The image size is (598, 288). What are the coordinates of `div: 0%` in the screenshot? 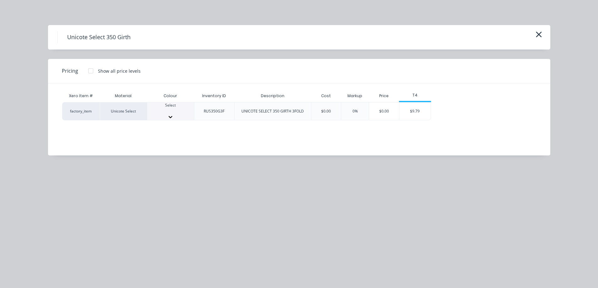 It's located at (355, 111).